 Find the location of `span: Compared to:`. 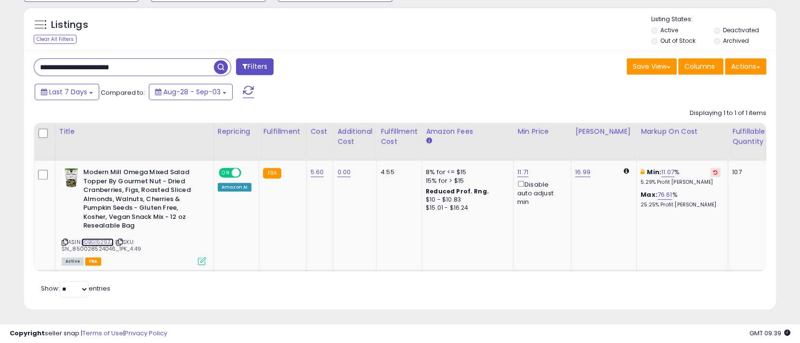

span: Compared to: is located at coordinates (123, 92).